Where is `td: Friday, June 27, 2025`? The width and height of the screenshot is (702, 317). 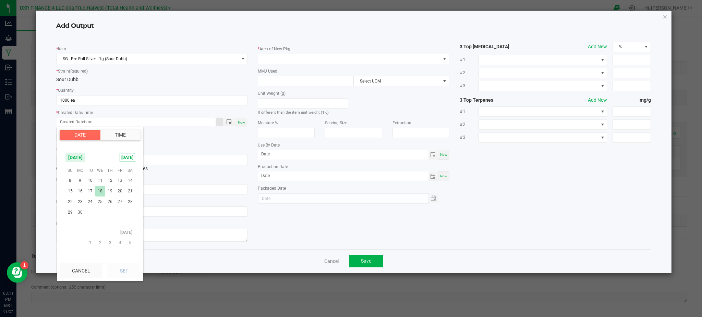
td: Friday, June 27, 2025 is located at coordinates (120, 202).